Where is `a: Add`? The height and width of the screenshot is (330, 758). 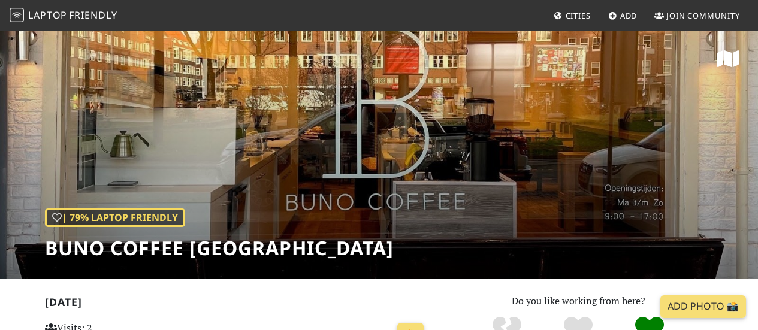
a: Add is located at coordinates (623, 16).